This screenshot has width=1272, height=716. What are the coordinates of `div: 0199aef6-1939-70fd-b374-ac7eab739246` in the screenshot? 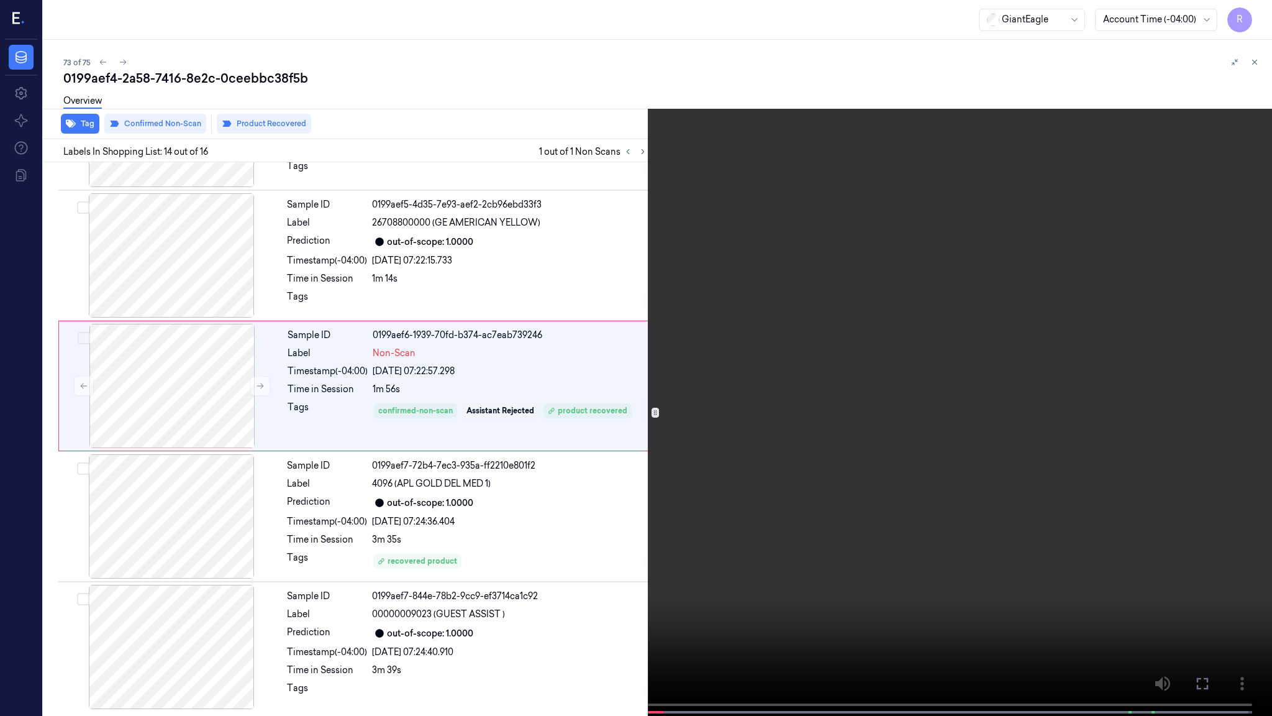 It's located at (510, 335).